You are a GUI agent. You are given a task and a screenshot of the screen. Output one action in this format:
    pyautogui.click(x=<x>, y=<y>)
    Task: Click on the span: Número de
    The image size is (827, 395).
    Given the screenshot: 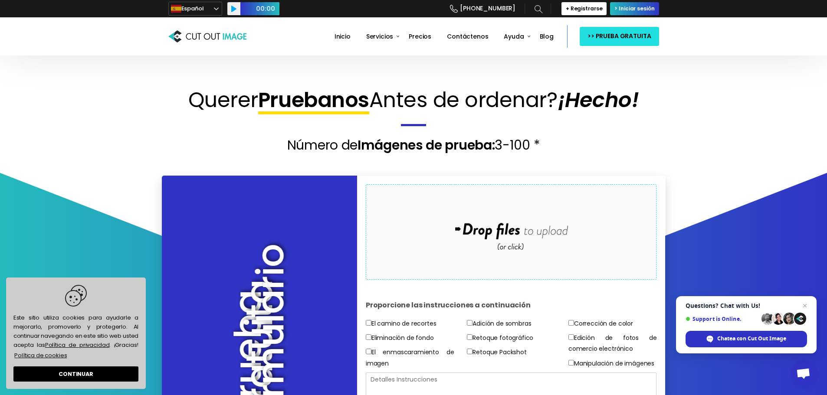 What is the action you would take?
    pyautogui.click(x=323, y=145)
    